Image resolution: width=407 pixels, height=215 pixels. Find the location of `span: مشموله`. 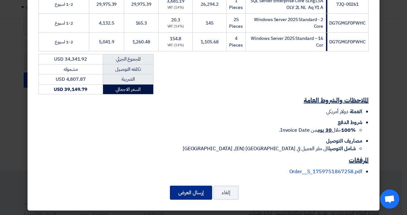

span: مشموله is located at coordinates (71, 69).